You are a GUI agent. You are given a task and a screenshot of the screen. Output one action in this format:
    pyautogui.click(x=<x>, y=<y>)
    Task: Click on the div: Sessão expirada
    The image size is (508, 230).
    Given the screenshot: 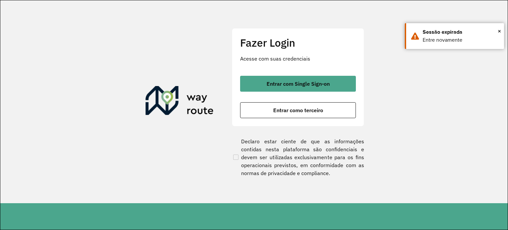 What is the action you would take?
    pyautogui.click(x=461, y=32)
    